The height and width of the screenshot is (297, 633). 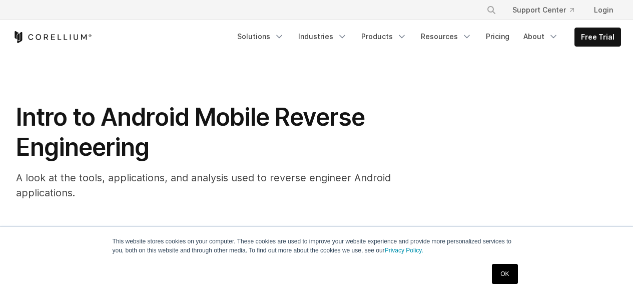 What do you see at coordinates (261, 37) in the screenshot?
I see `a: Solutions` at bounding box center [261, 37].